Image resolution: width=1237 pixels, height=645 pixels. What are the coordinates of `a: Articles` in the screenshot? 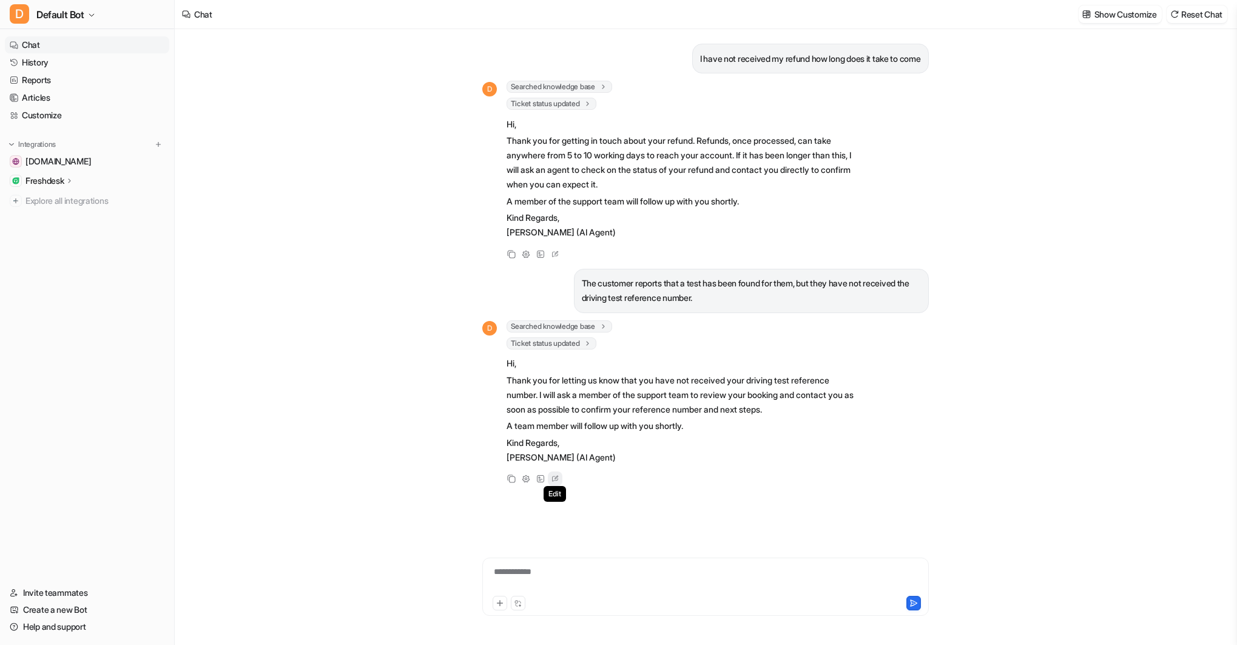 It's located at (87, 98).